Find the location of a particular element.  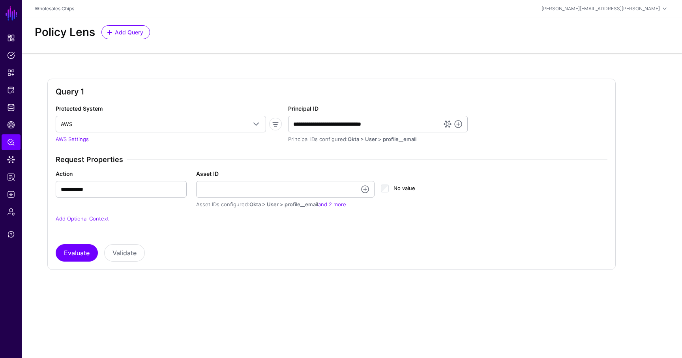

a: Snippets is located at coordinates (11, 73).